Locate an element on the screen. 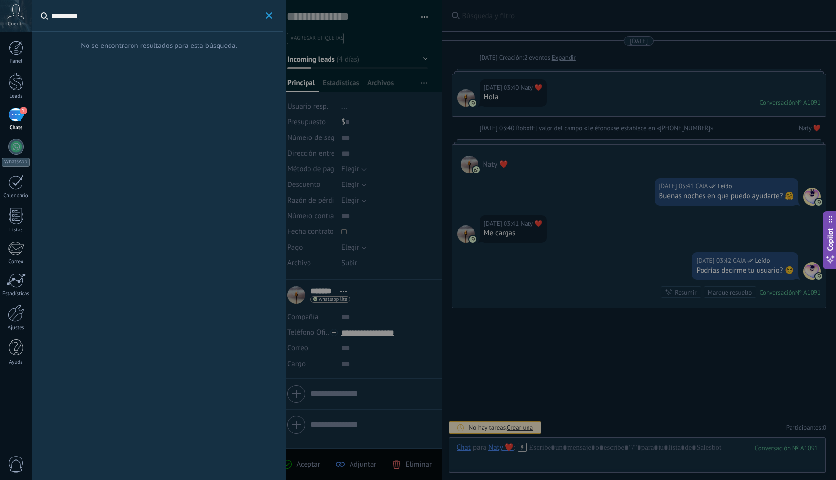 Image resolution: width=836 pixels, height=480 pixels. div: Chats is located at coordinates (16, 128).